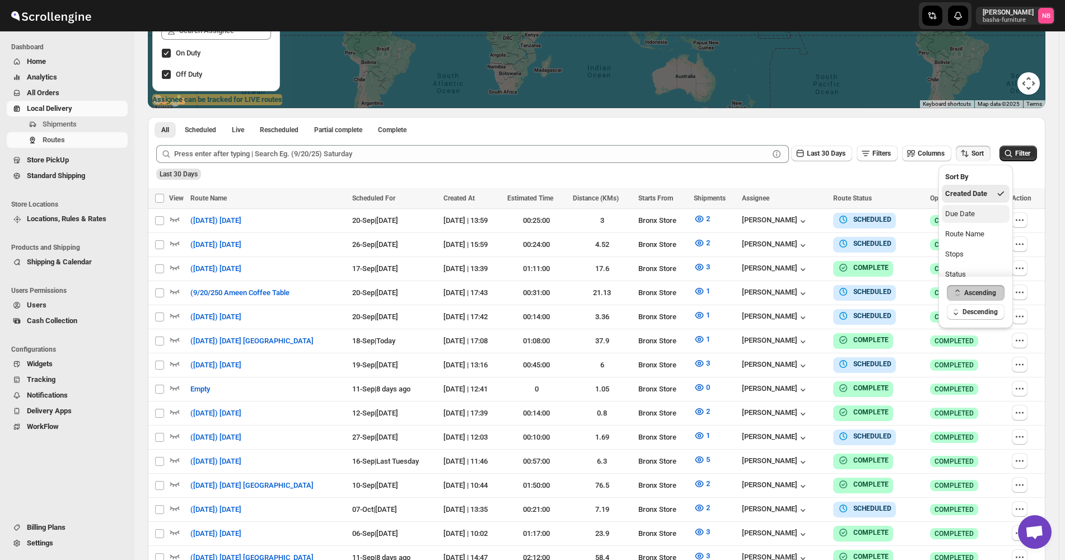 The height and width of the screenshot is (560, 1065). Describe the element at coordinates (708, 435) in the screenshot. I see `span: 1` at that location.